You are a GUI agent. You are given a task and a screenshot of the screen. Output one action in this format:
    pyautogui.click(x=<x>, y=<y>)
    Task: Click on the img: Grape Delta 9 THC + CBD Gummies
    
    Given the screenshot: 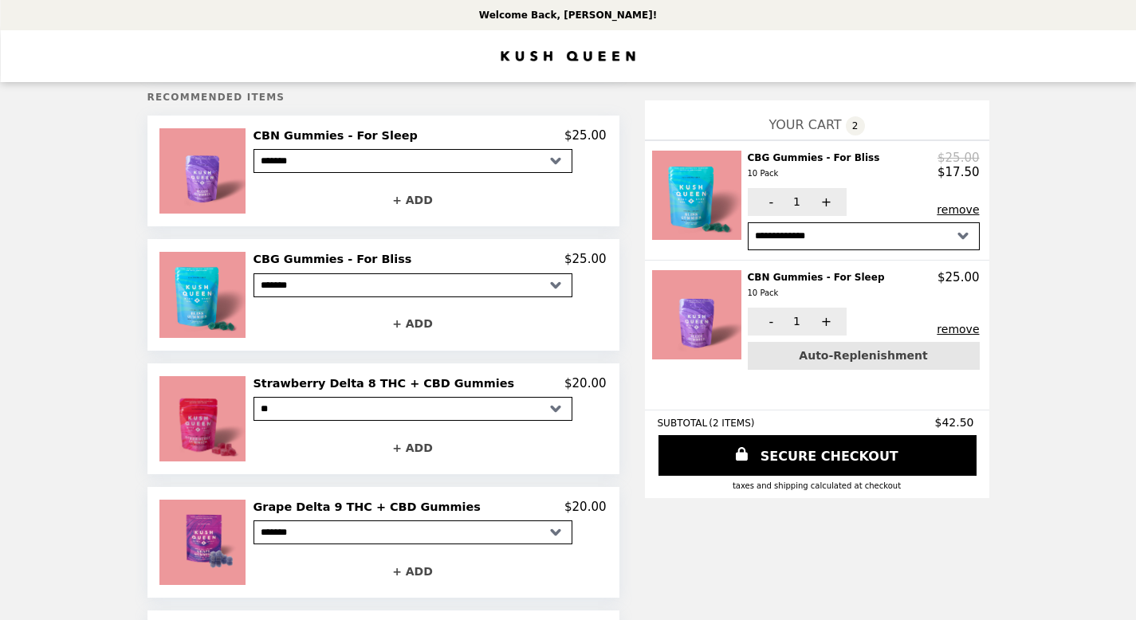 What is the action you would take?
    pyautogui.click(x=204, y=542)
    